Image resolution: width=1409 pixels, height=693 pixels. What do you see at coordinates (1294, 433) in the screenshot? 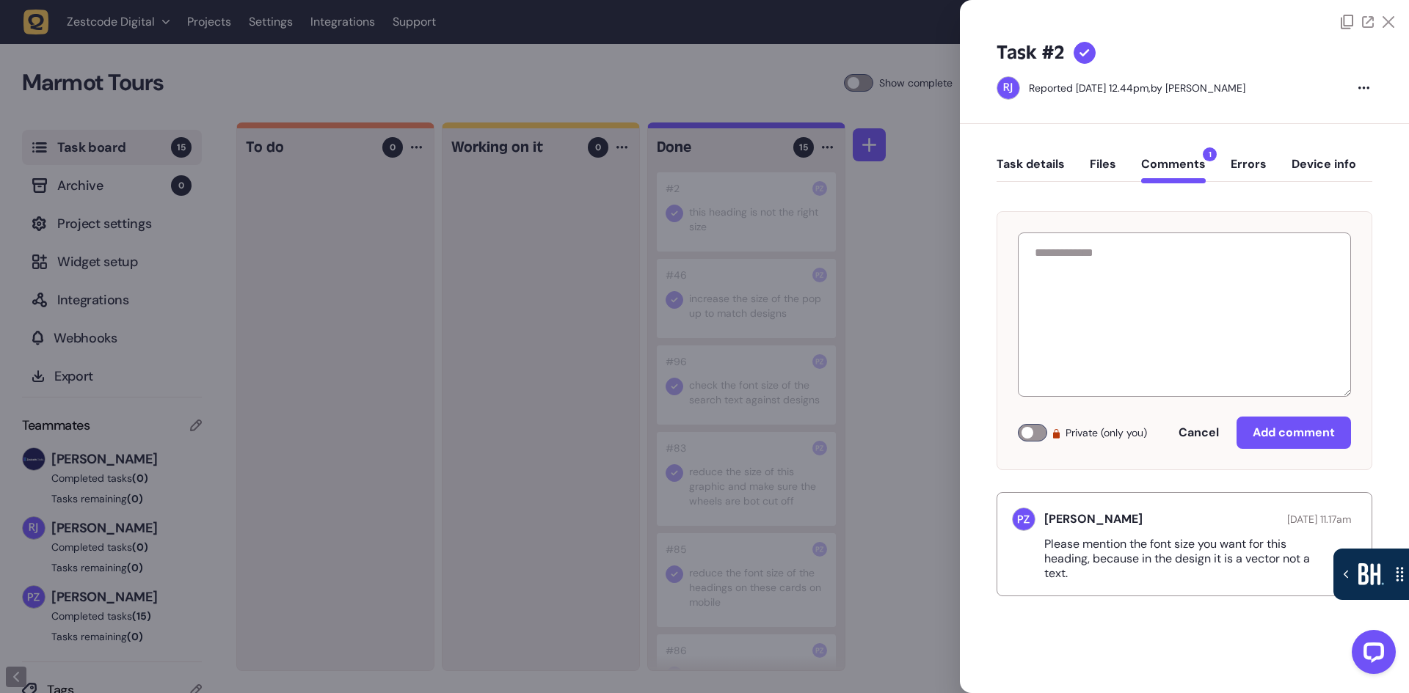
I see `button: Add comment` at bounding box center [1294, 433].